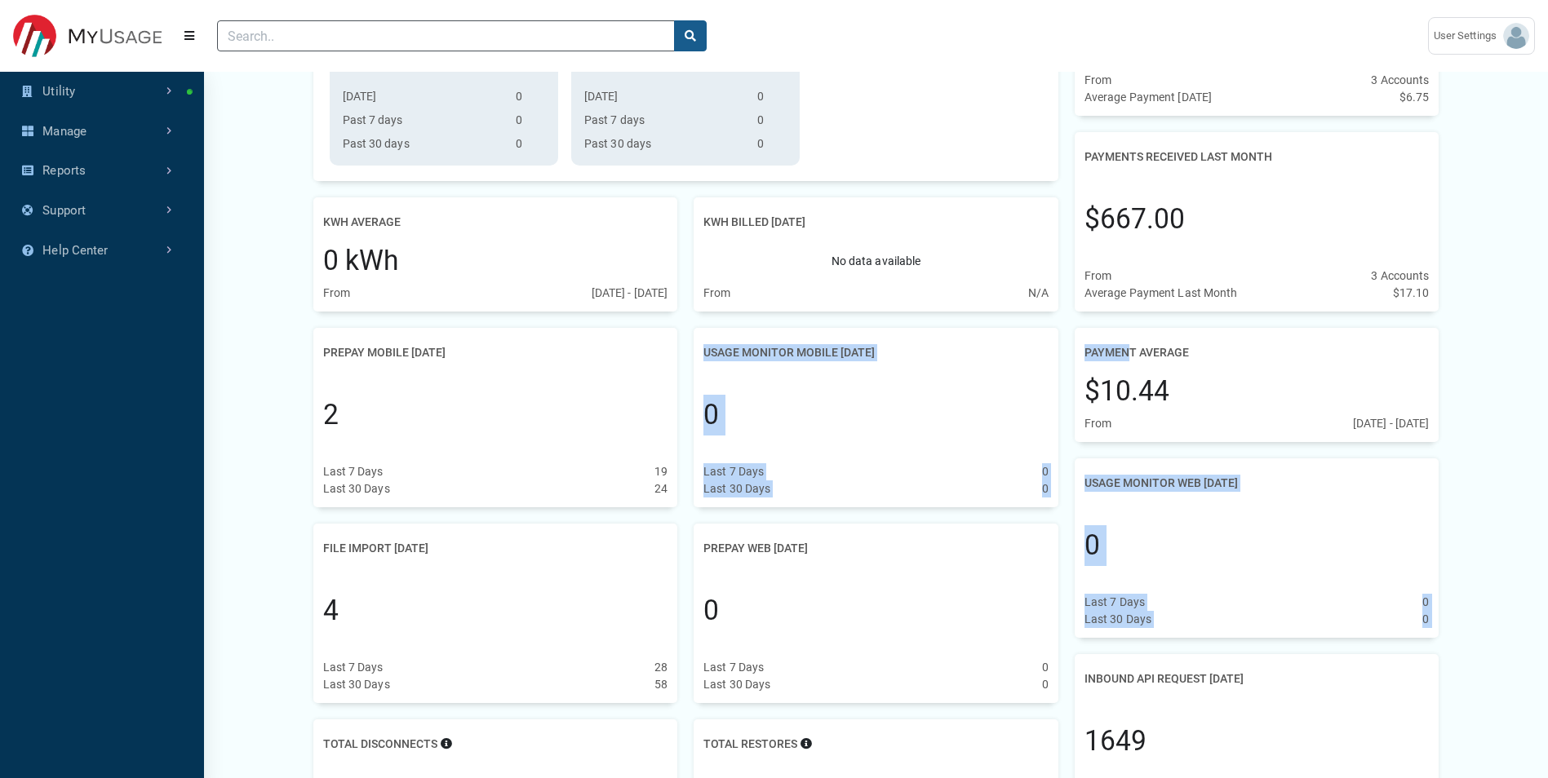  What do you see at coordinates (445, 36) in the screenshot?
I see `input: Search` at bounding box center [445, 36].